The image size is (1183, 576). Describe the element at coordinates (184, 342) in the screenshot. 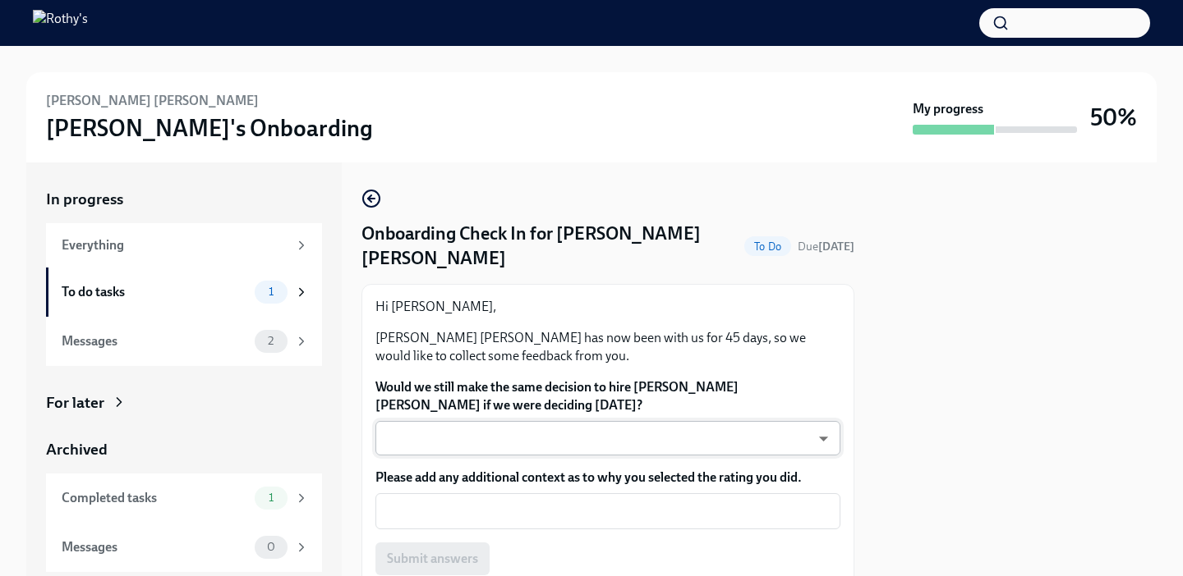

I see `a: Messages2` at that location.